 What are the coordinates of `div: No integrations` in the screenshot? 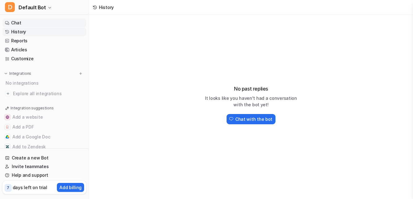 It's located at (45, 83).